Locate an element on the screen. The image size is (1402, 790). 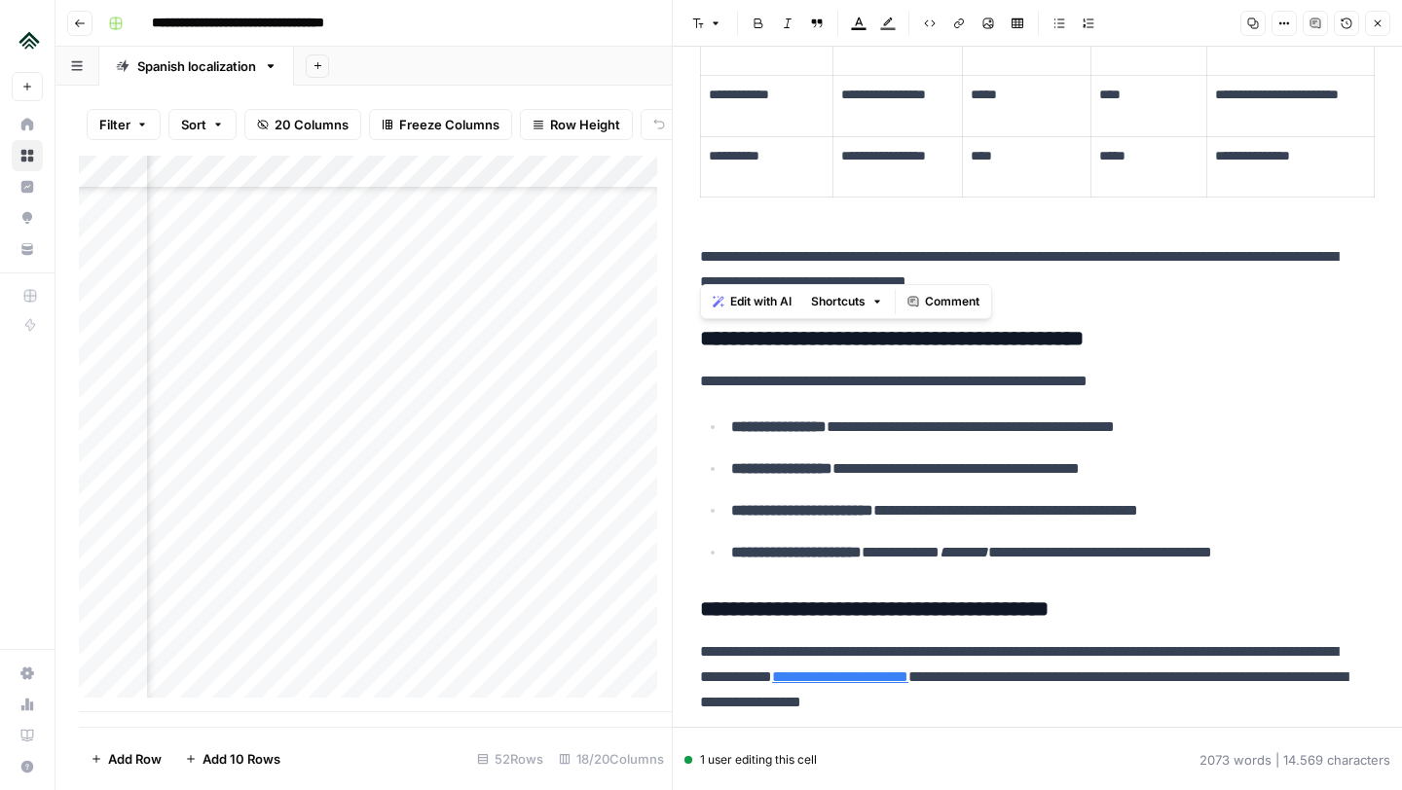
span: Shortcuts is located at coordinates (838, 302).